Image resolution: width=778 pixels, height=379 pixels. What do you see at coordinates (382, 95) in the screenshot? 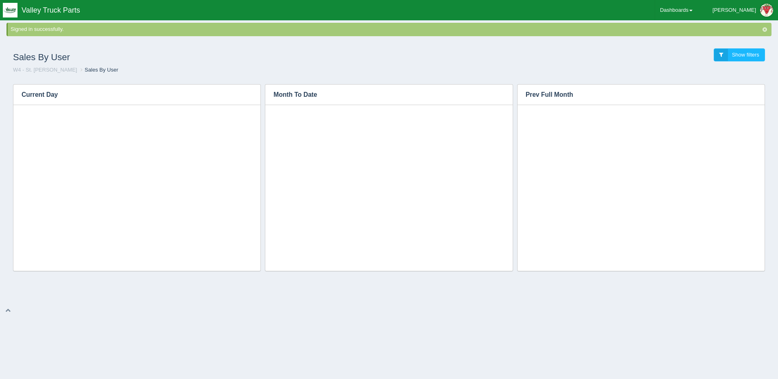
I see `h3: Month To Date` at bounding box center [382, 95].